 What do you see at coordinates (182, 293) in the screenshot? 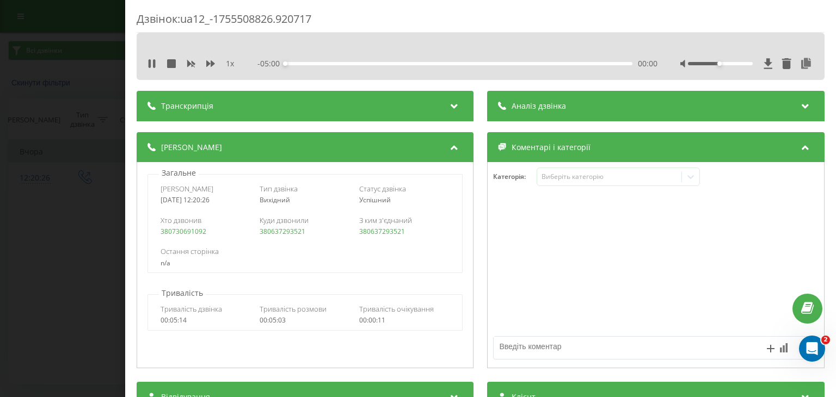
I see `p: Тривалість` at bounding box center [182, 293].